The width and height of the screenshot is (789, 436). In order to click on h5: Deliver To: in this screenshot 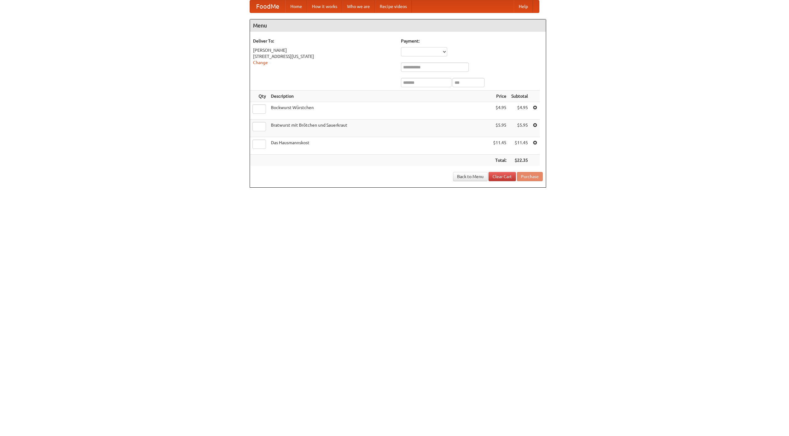, I will do `click(324, 41)`.